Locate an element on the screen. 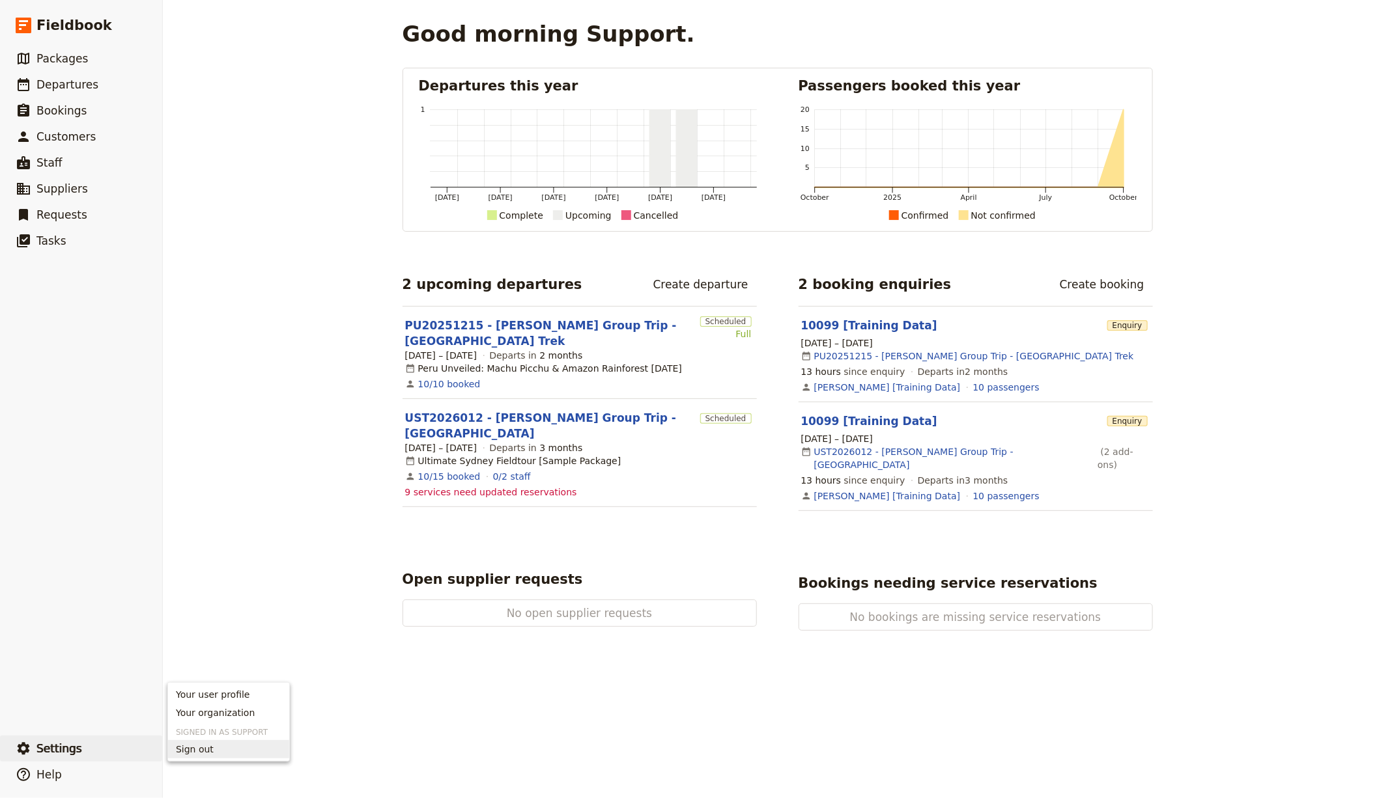 The width and height of the screenshot is (1392, 798). span: Departures is located at coordinates (67, 85).